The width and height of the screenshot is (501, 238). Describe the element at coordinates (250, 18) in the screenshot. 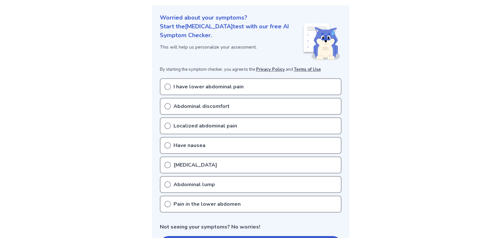

I see `p: Worried about your symptoms?` at that location.